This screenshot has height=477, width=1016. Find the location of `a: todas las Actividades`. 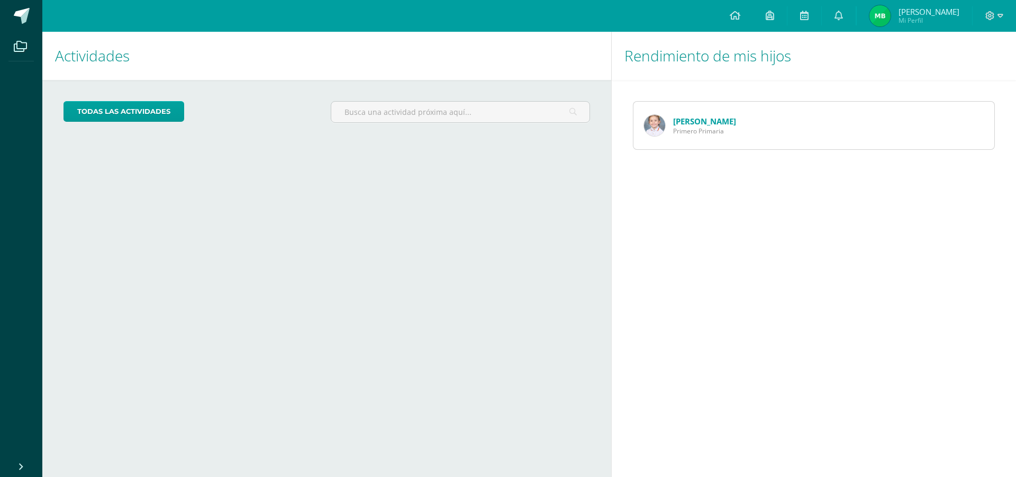

a: todas las Actividades is located at coordinates (124, 111).